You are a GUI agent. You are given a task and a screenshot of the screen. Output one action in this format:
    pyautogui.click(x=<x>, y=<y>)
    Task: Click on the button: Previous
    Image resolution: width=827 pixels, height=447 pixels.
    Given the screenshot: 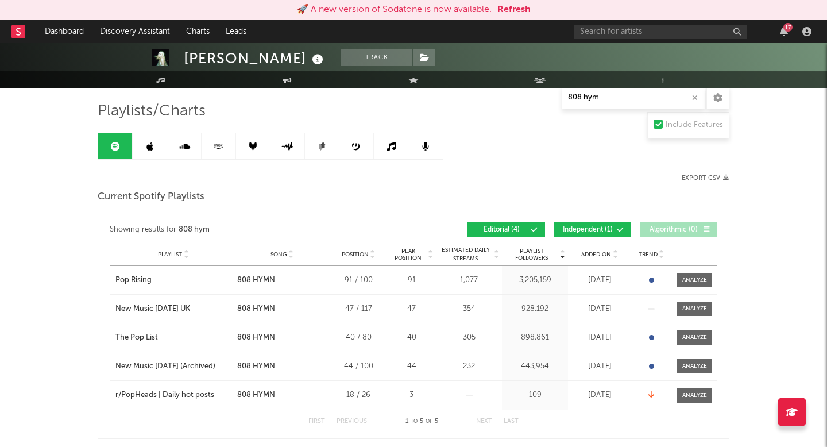 What is the action you would take?
    pyautogui.click(x=351, y=421)
    